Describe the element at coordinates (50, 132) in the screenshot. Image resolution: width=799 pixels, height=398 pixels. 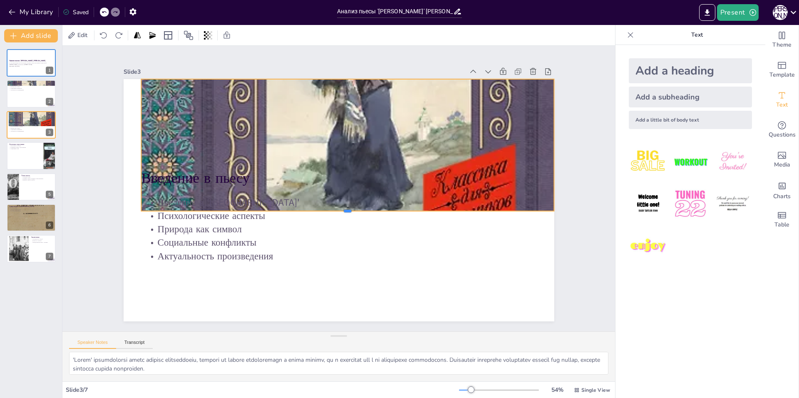
I see `div: 3` at that location.